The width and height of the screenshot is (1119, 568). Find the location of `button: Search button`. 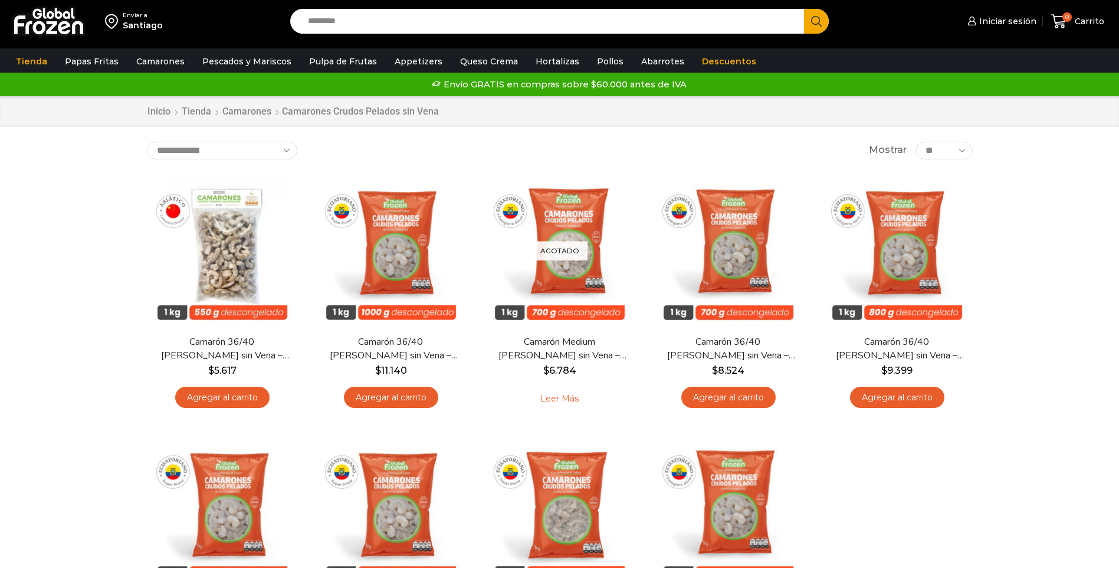

button: Search button is located at coordinates (816, 21).